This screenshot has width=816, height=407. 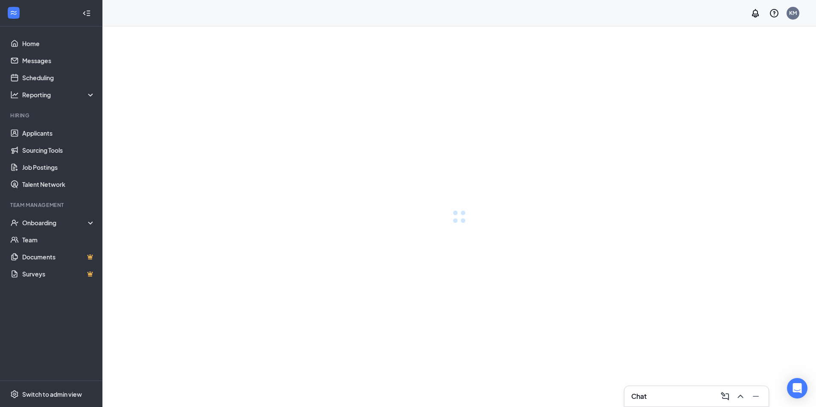 What do you see at coordinates (740, 396) in the screenshot?
I see `svg: ChevronUp` at bounding box center [740, 396].